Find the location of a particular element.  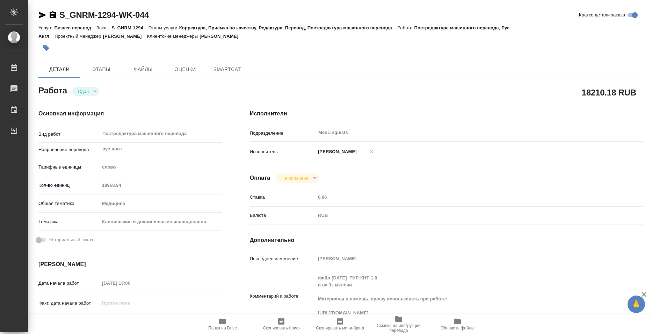

span: Оценки is located at coordinates (185, 69).